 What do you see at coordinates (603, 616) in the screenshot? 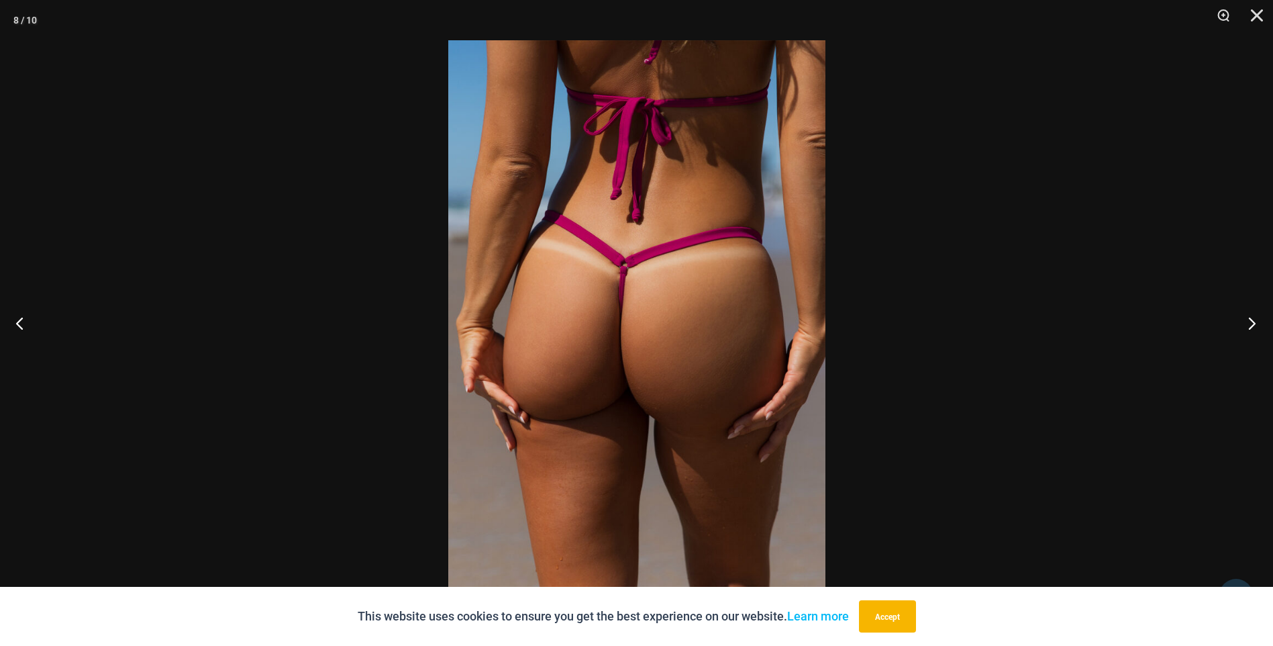
I see `p: This website uses cookies to ensure you get the best experience on our website.` at bounding box center [603, 616].